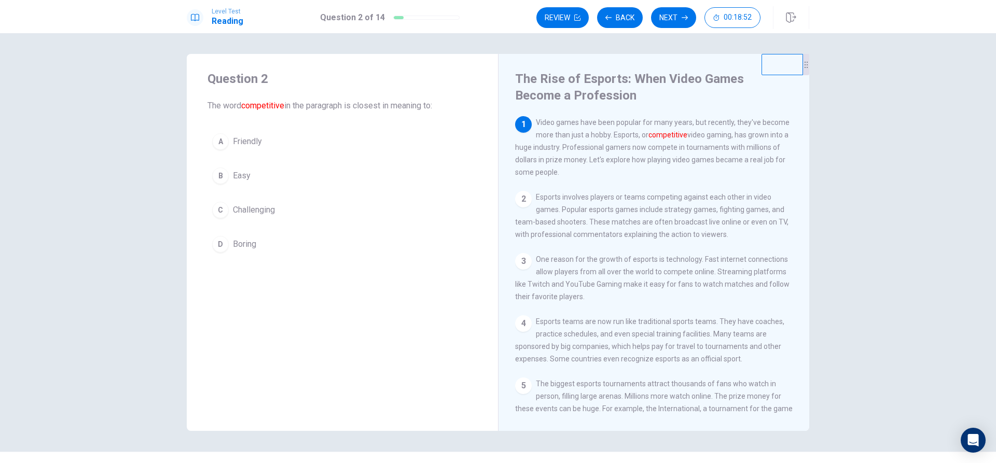 The image size is (996, 463). What do you see at coordinates (562, 18) in the screenshot?
I see `button: Review` at bounding box center [562, 18].